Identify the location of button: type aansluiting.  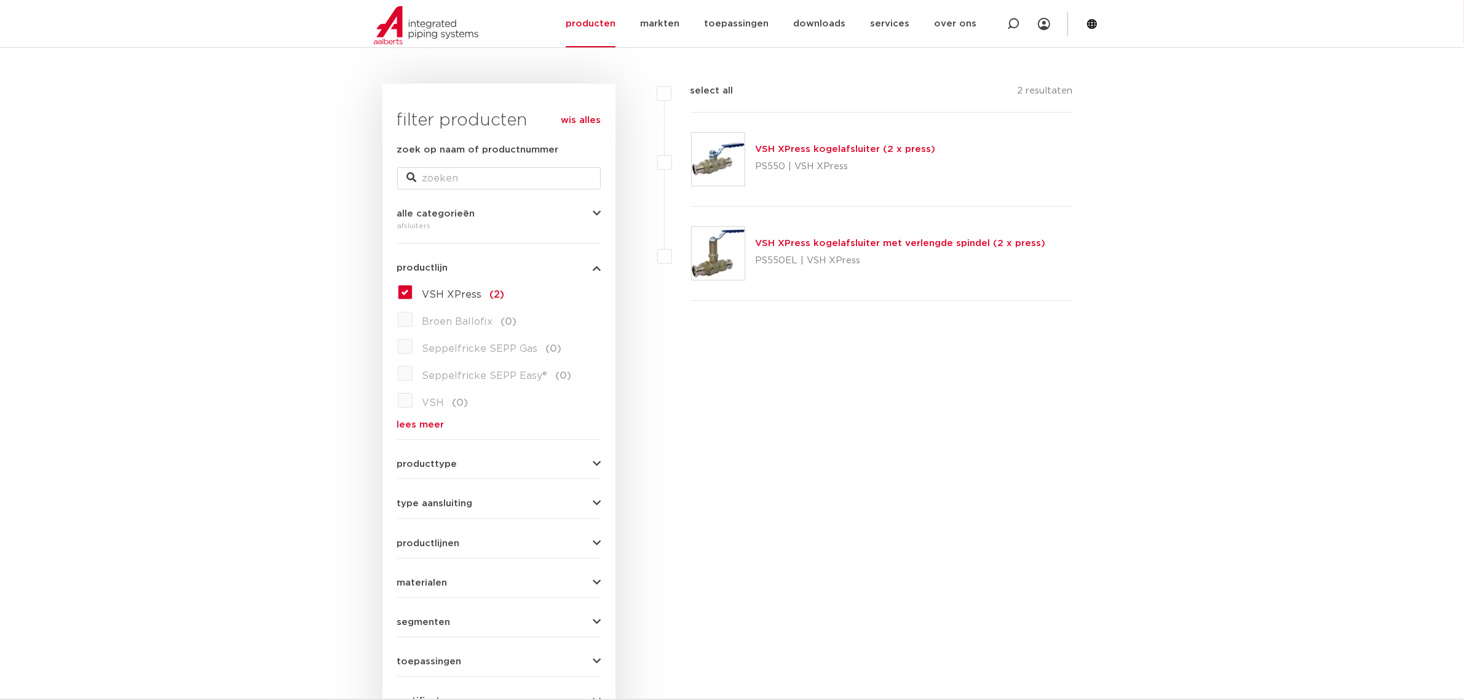
(499, 503).